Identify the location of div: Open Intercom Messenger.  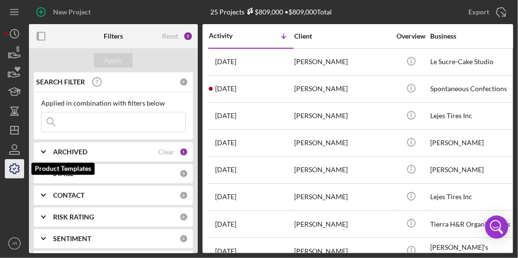
(497, 227).